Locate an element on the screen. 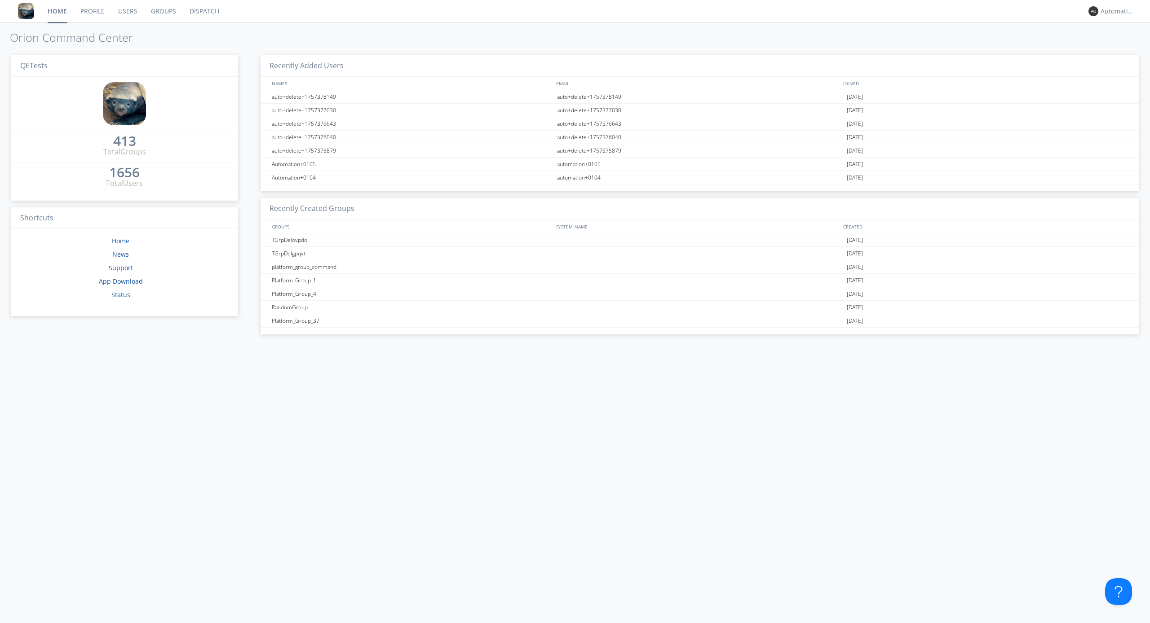 This screenshot has width=1150, height=623. div: Total Groups is located at coordinates (124, 152).